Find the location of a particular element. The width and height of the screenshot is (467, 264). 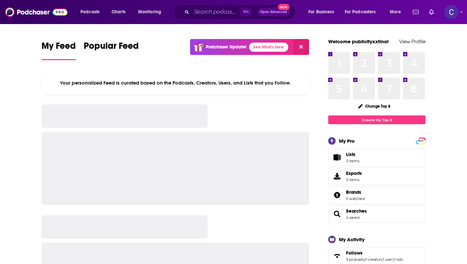

a: Welcome publicityxxtina! is located at coordinates (359, 41).